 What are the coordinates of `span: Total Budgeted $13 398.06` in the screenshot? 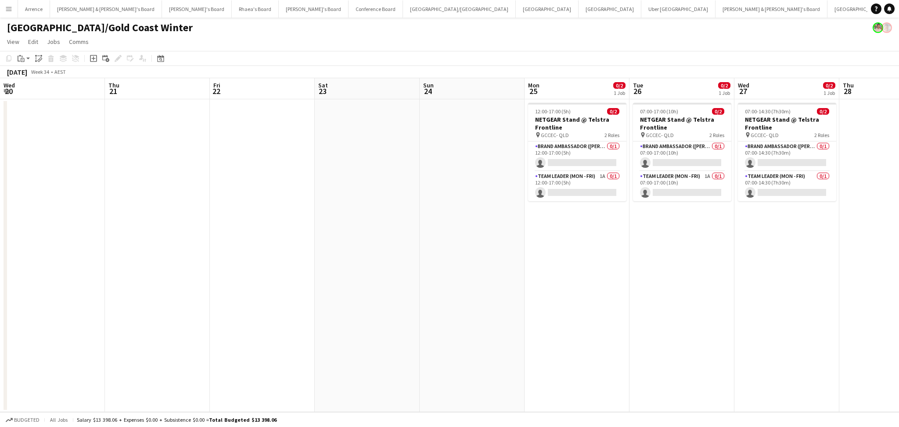 It's located at (243, 419).